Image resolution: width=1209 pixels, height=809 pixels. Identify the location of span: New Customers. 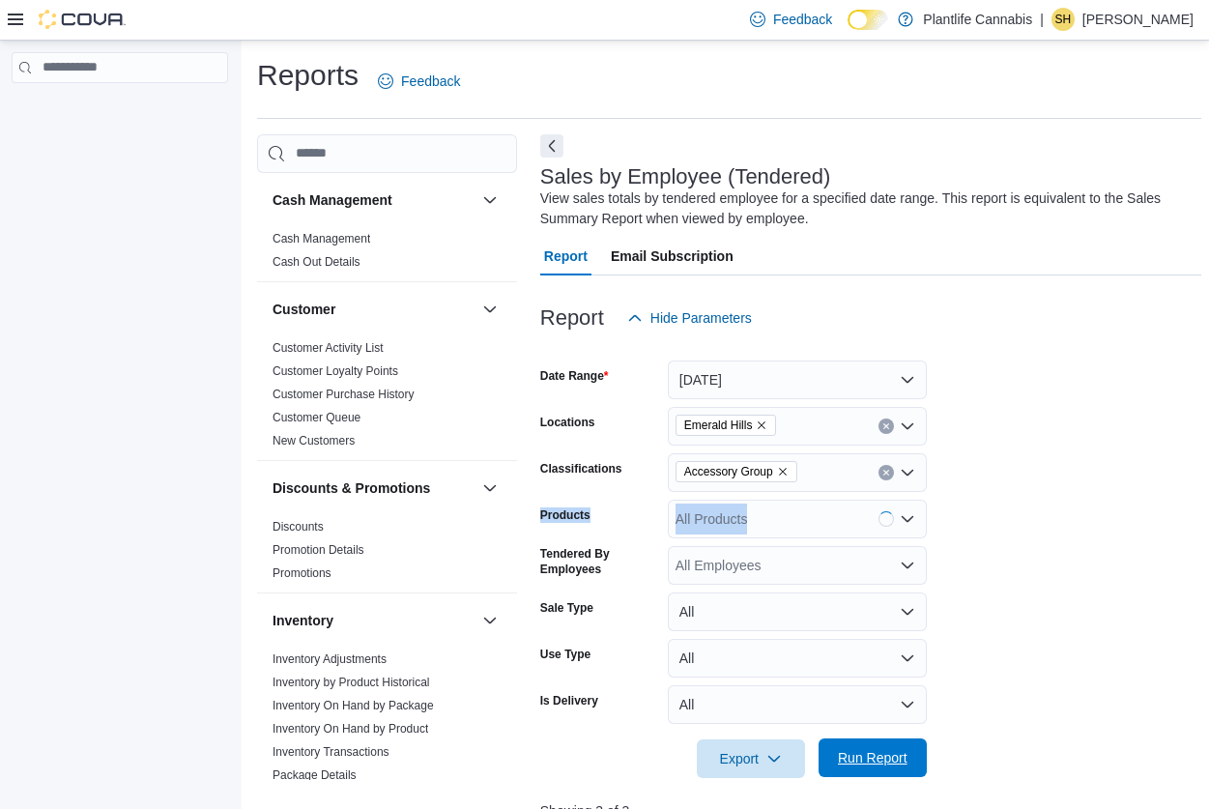
(313, 441).